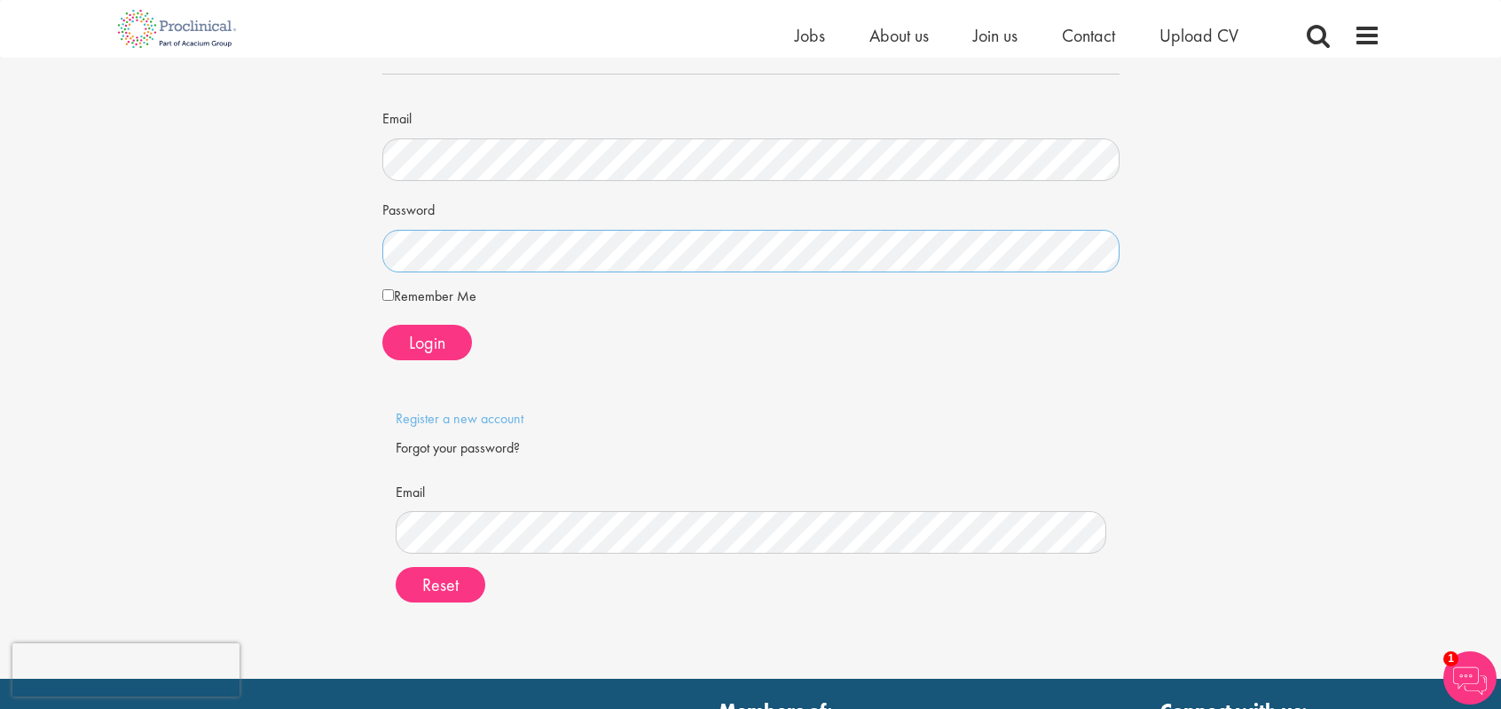  I want to click on button: Reset, so click(440, 585).